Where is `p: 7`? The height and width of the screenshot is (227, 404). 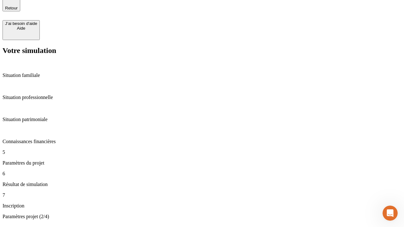 p: 7 is located at coordinates (202, 196).